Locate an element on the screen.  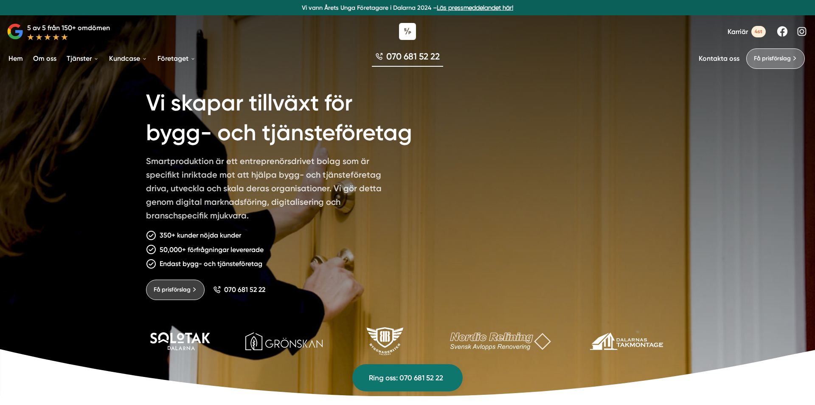
p: 50,000+ förfrågningar levererade is located at coordinates (211, 249).